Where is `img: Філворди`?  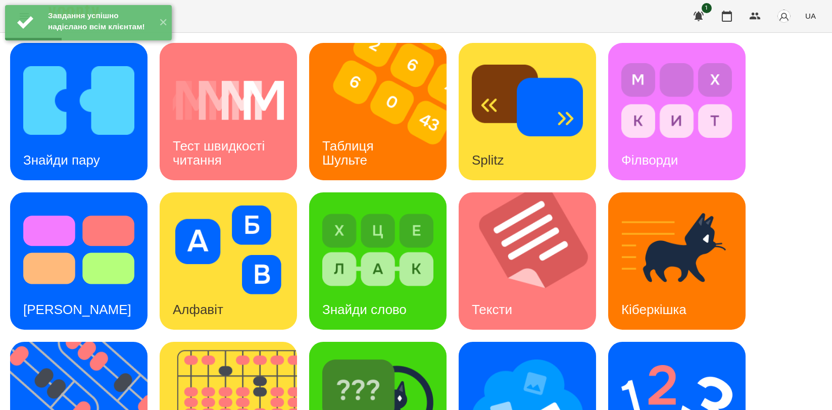
img: Філворди is located at coordinates (677, 100).